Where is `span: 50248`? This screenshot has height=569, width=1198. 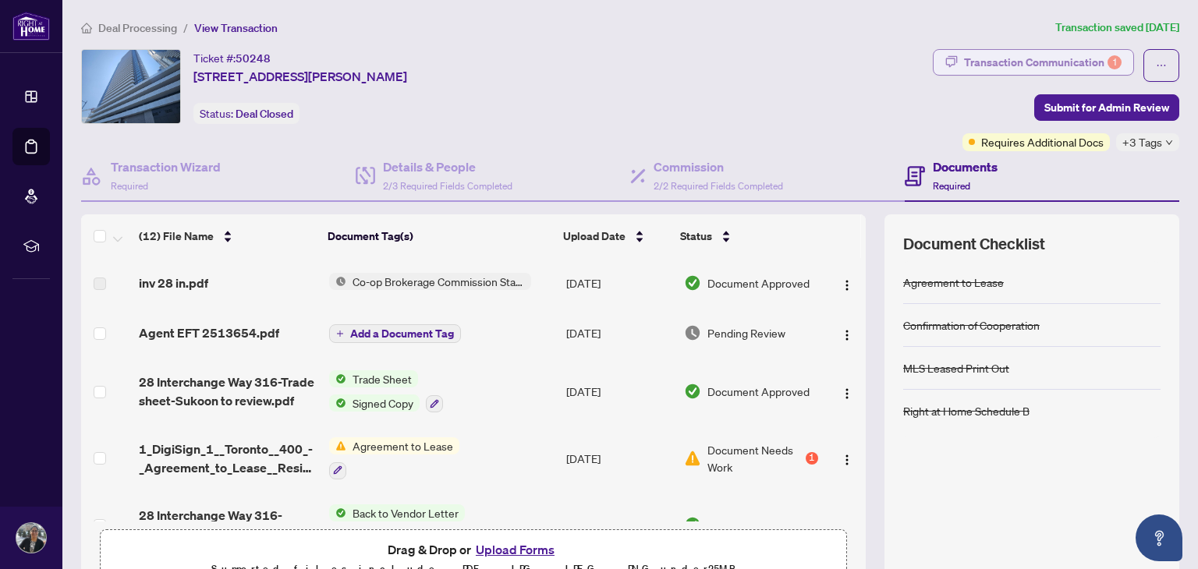 span: 50248 is located at coordinates (253, 59).